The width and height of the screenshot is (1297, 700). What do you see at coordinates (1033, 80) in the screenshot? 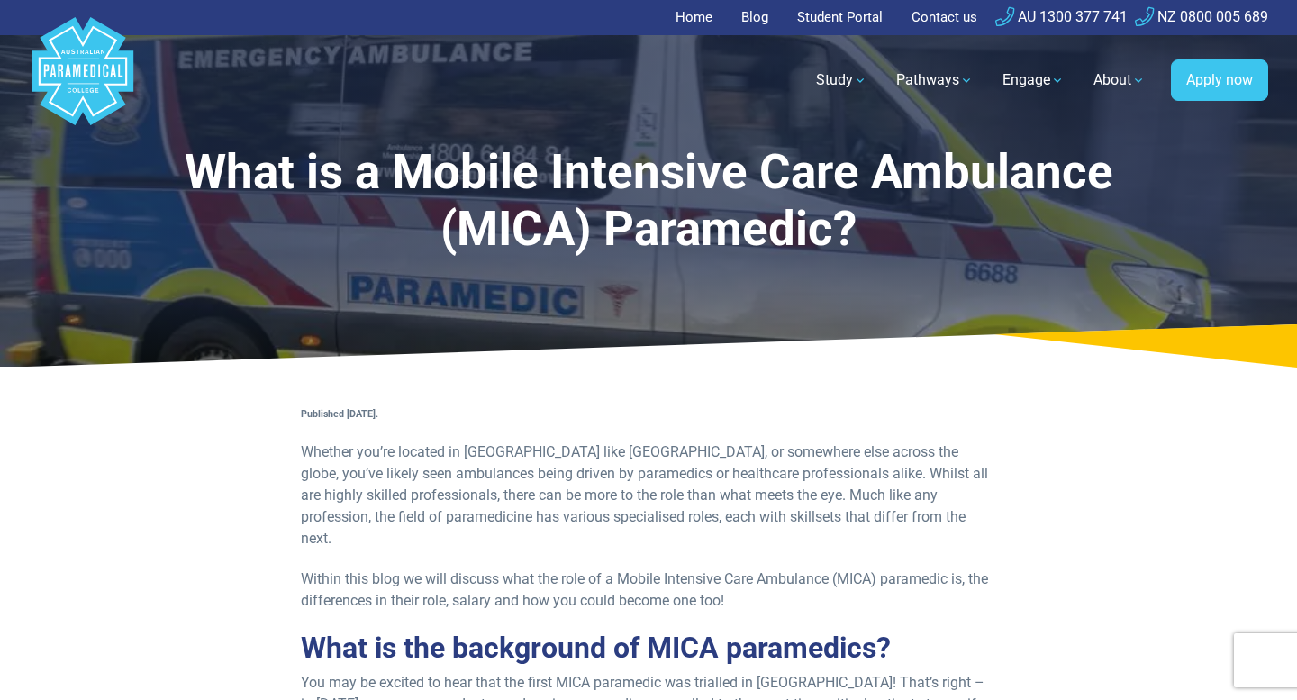
I see `a: Engage` at bounding box center [1033, 80].